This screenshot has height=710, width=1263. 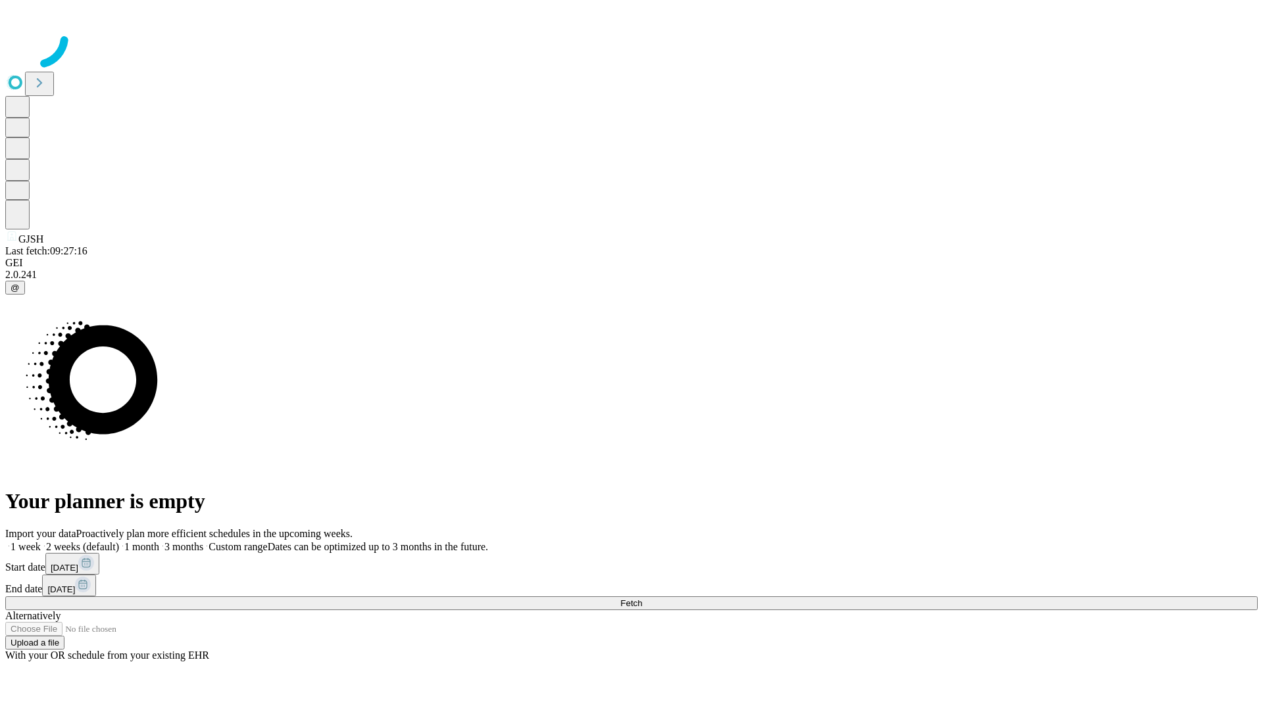 I want to click on span: Last fetch: 09:27:16, so click(x=46, y=251).